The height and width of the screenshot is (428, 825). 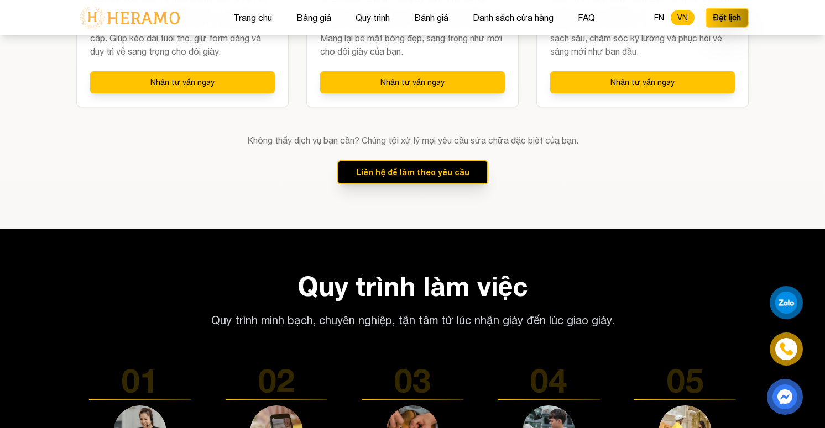 I want to click on div: 01, so click(x=140, y=380).